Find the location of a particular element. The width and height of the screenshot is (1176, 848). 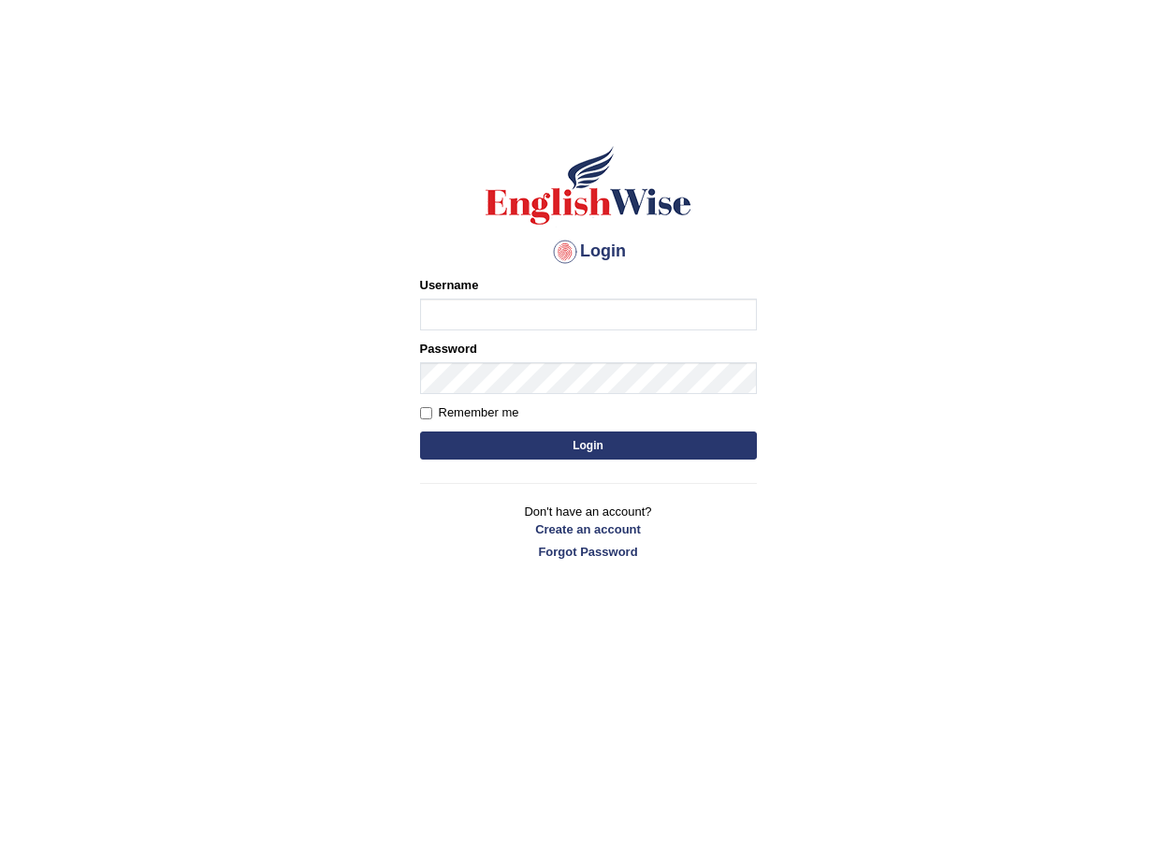

a: Forgot Password is located at coordinates (589, 551).